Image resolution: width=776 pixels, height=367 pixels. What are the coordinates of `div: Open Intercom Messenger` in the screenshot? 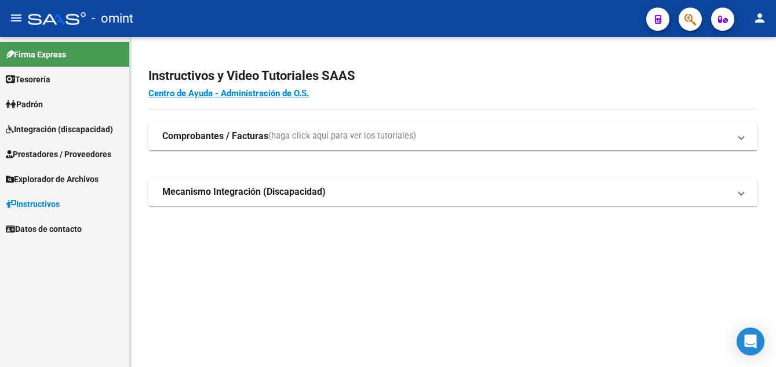 It's located at (751, 341).